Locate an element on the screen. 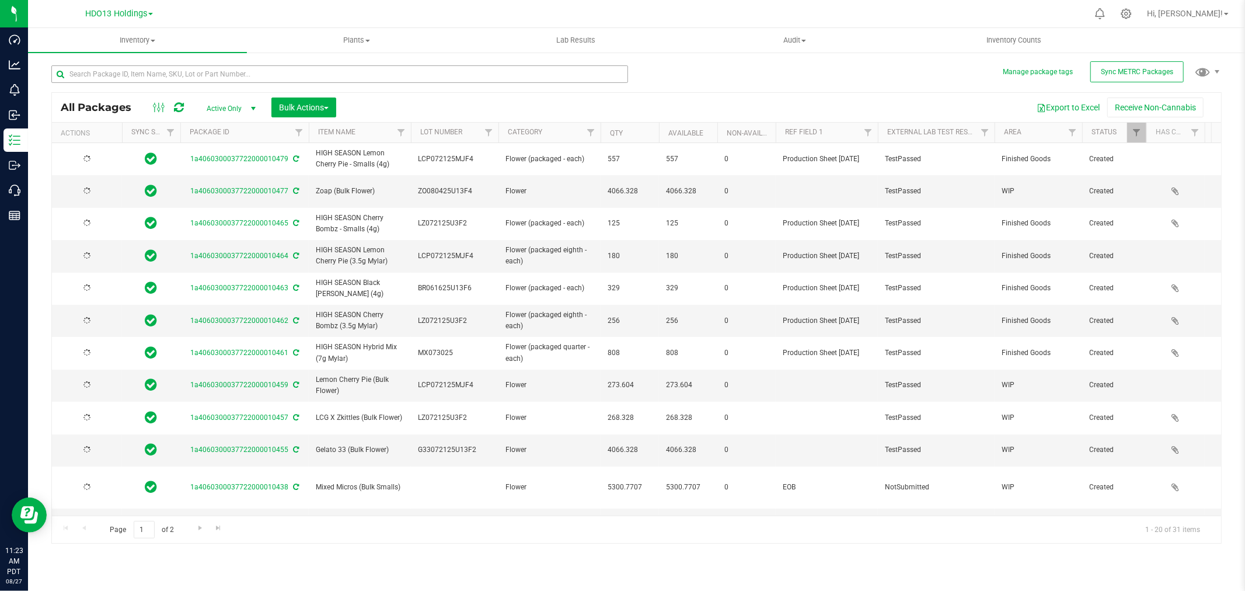 The image size is (1245, 591). inline-svg: Reports is located at coordinates (15, 215).